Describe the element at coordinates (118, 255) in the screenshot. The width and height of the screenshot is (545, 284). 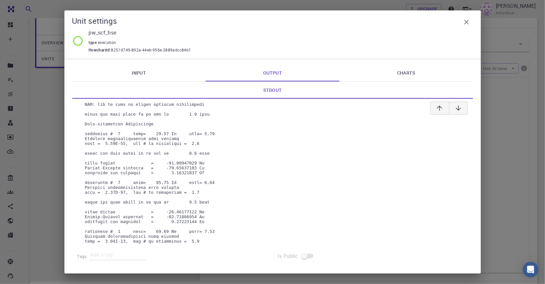
I see `input: Add a tag` at that location.